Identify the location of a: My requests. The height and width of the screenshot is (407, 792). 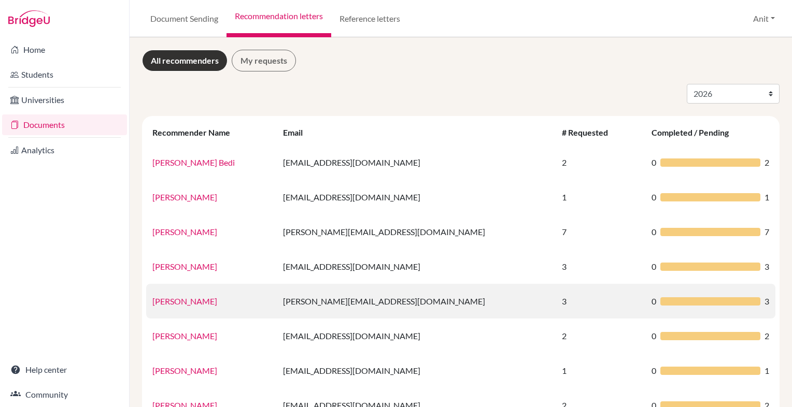
(264, 61).